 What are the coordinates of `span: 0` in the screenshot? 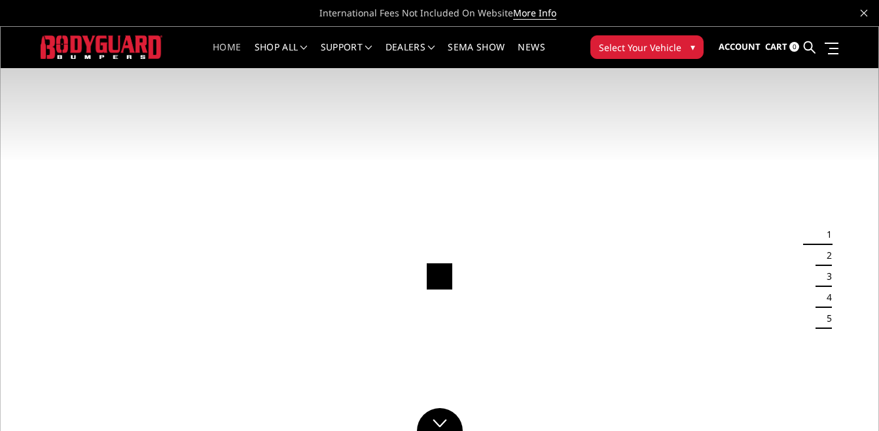 It's located at (794, 46).